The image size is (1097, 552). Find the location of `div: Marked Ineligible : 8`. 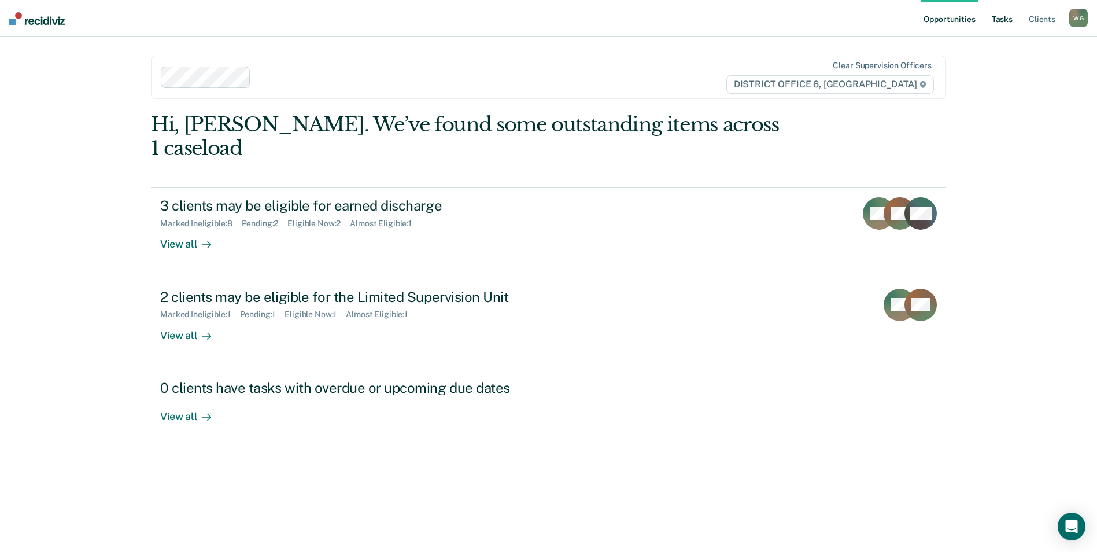

div: Marked Ineligible : 8 is located at coordinates (201, 223).